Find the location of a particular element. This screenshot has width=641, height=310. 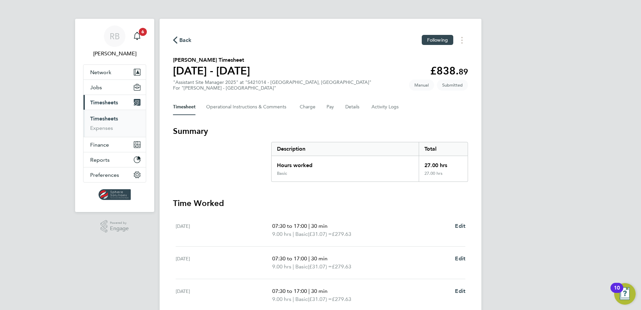

span: This timesheet is Submitted. is located at coordinates (453, 85).